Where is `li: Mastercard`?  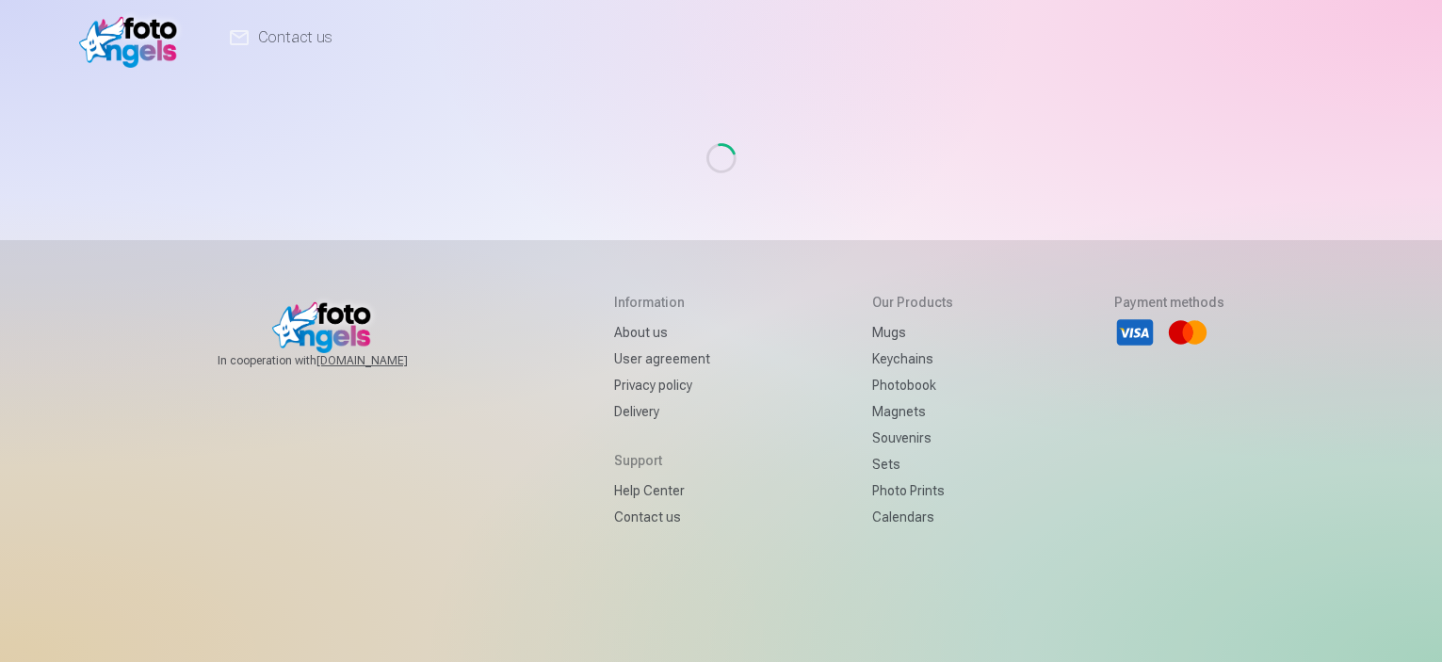 li: Mastercard is located at coordinates (1188, 333).